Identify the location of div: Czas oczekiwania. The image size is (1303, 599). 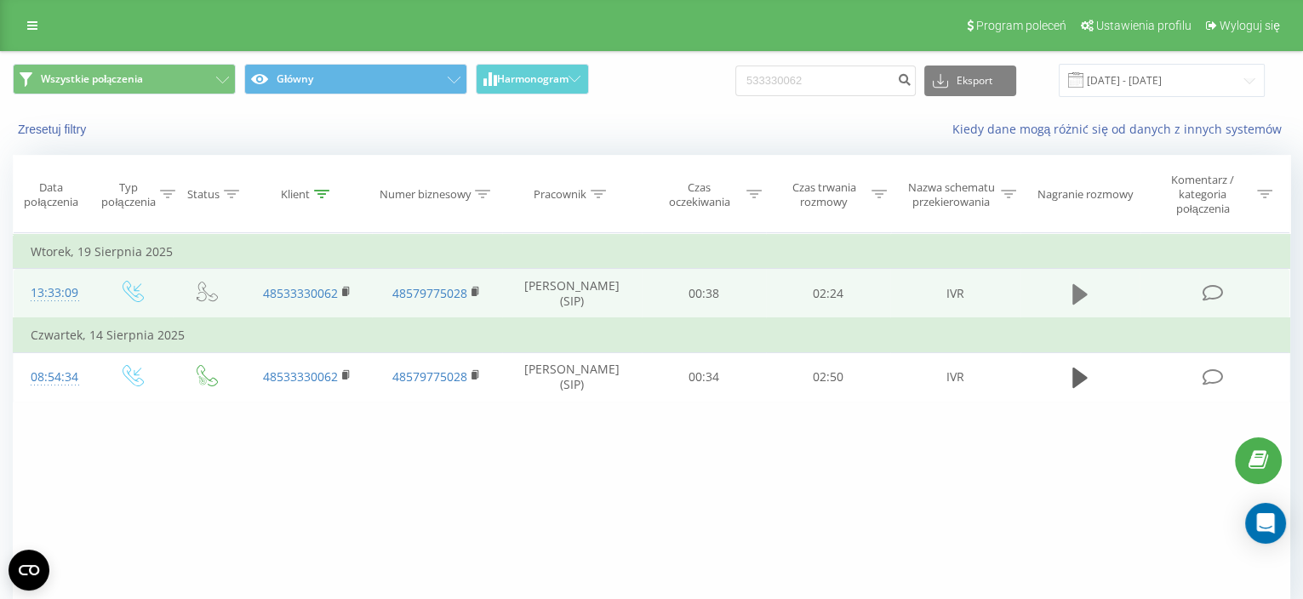
(700, 195).